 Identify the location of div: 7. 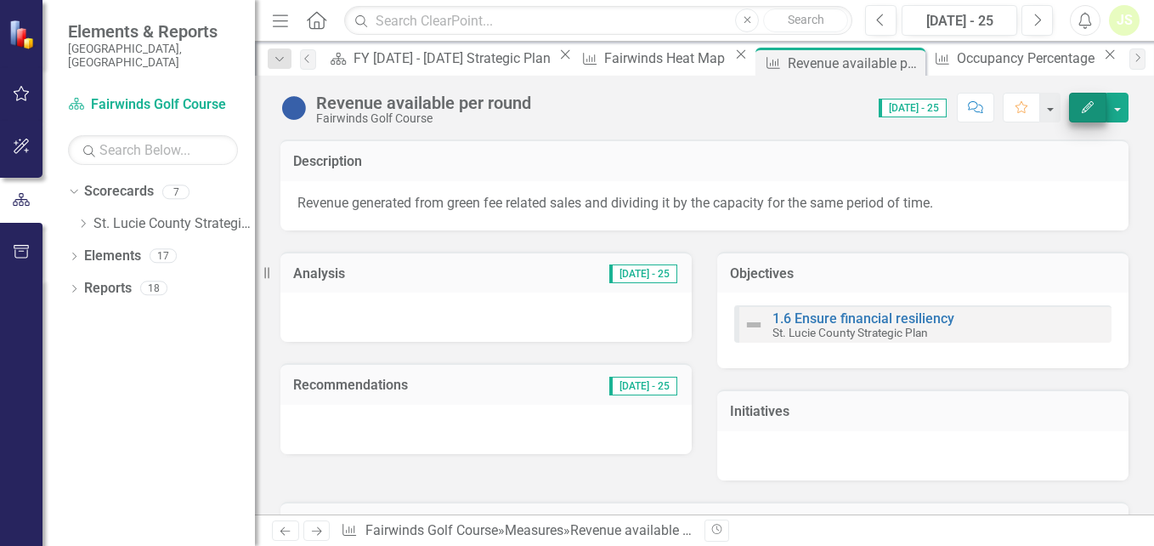
(176, 191).